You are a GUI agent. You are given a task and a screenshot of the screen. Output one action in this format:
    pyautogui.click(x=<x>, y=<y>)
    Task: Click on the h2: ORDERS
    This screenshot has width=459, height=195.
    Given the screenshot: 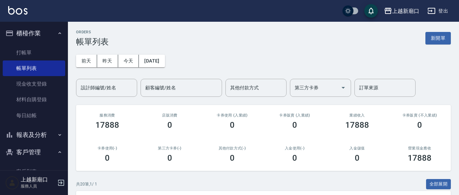 What is the action you would take?
    pyautogui.click(x=92, y=32)
    